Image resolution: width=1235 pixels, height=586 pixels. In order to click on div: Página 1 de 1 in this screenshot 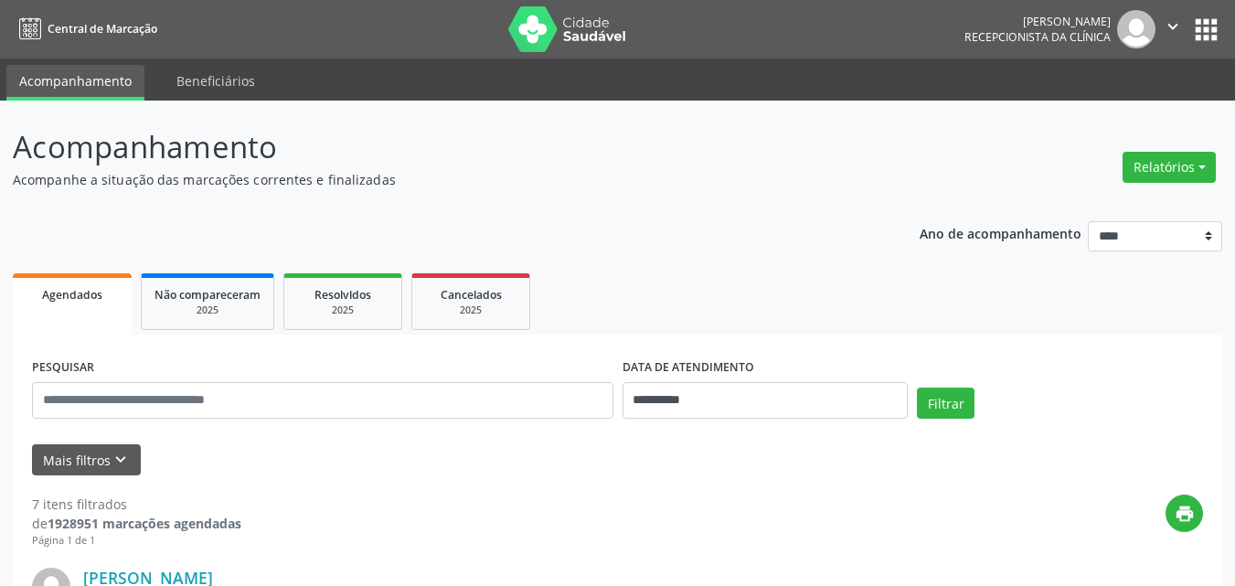, I will do `click(136, 540)`.